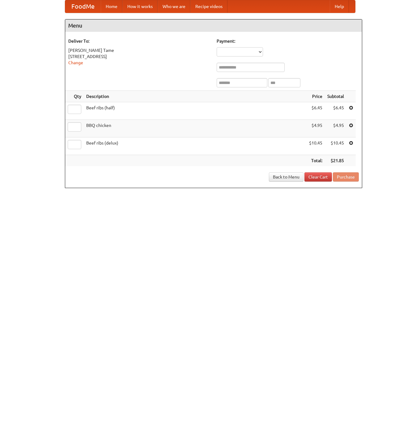  Describe the element at coordinates (315, 161) in the screenshot. I see `th: Total:` at that location.